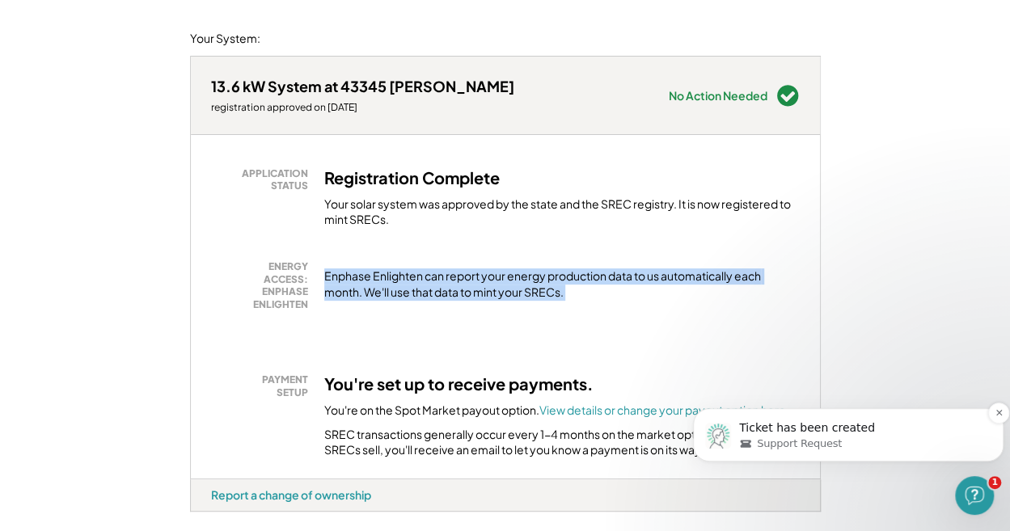  What do you see at coordinates (291, 495) in the screenshot?
I see `div: Report a change of ownership` at bounding box center [291, 495].